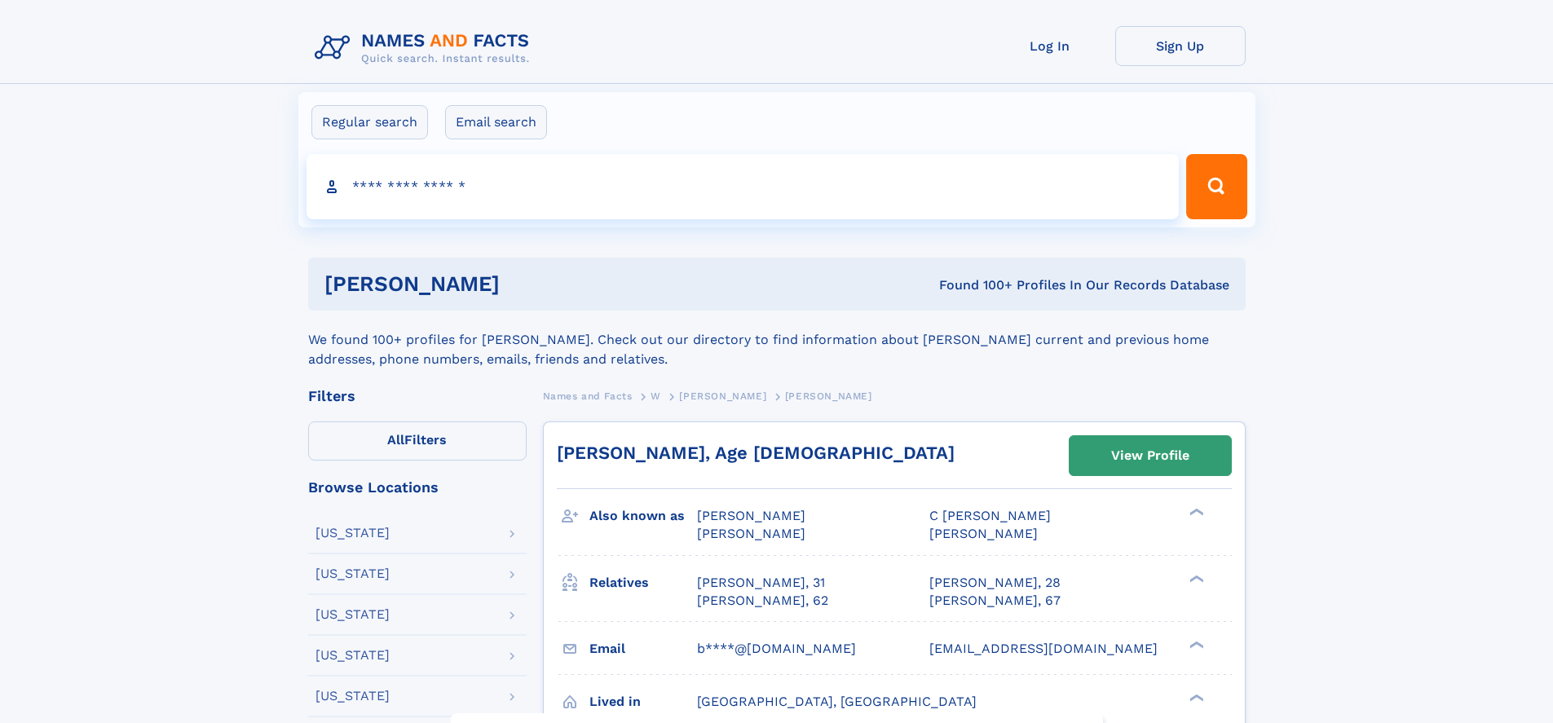  What do you see at coordinates (643, 583) in the screenshot?
I see `h3: Relatives` at bounding box center [643, 583].